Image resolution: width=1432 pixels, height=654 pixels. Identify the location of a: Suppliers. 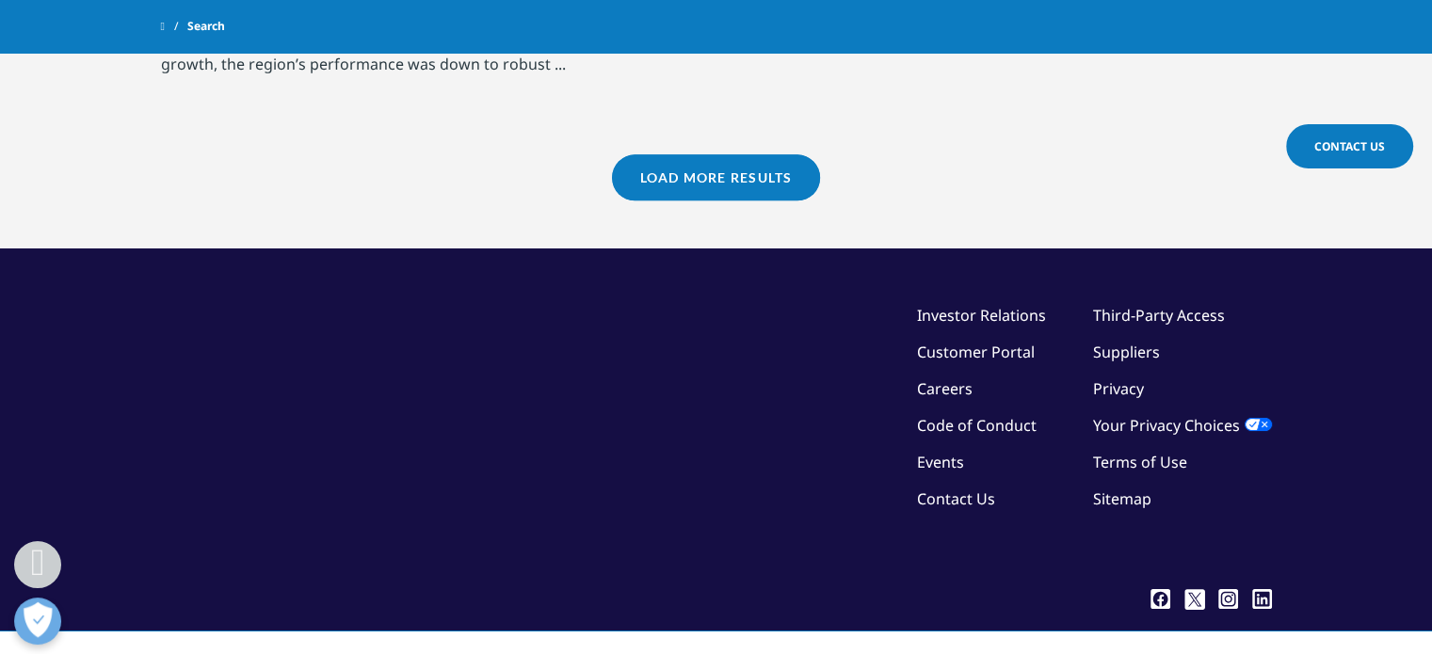
(1126, 352).